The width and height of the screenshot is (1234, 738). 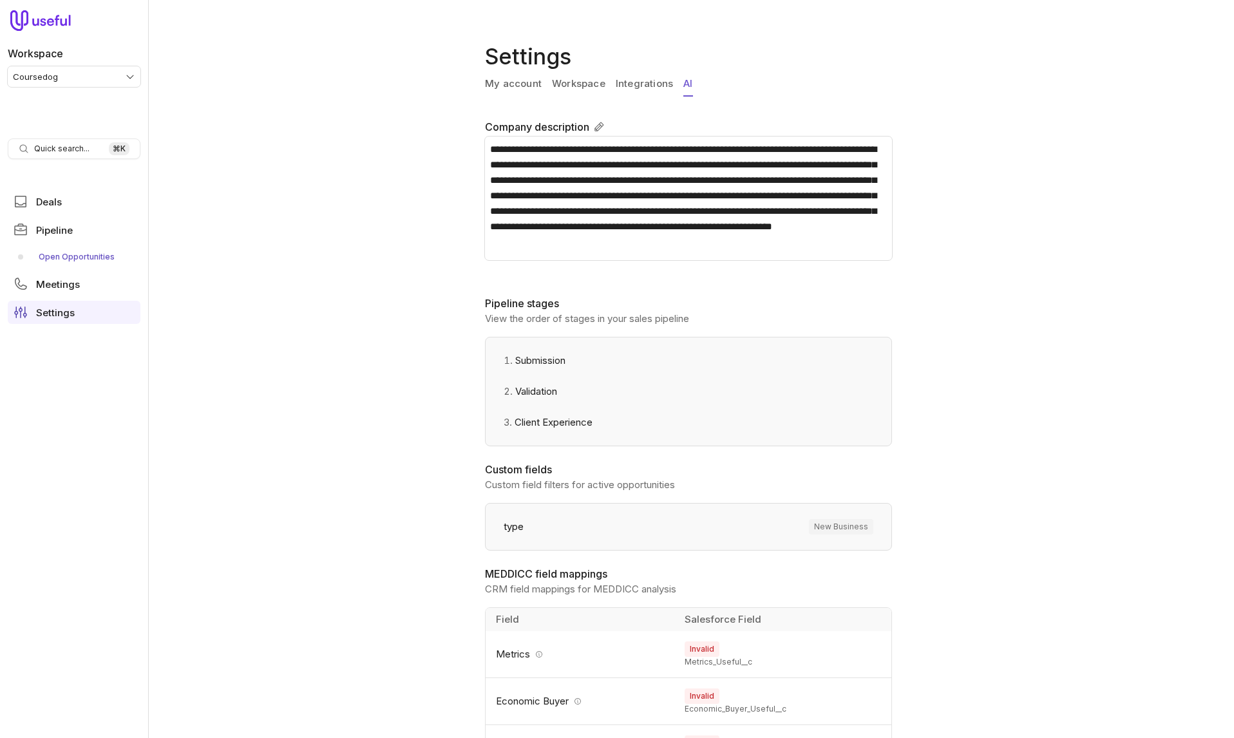 I want to click on th: Salesforce Field, so click(x=784, y=620).